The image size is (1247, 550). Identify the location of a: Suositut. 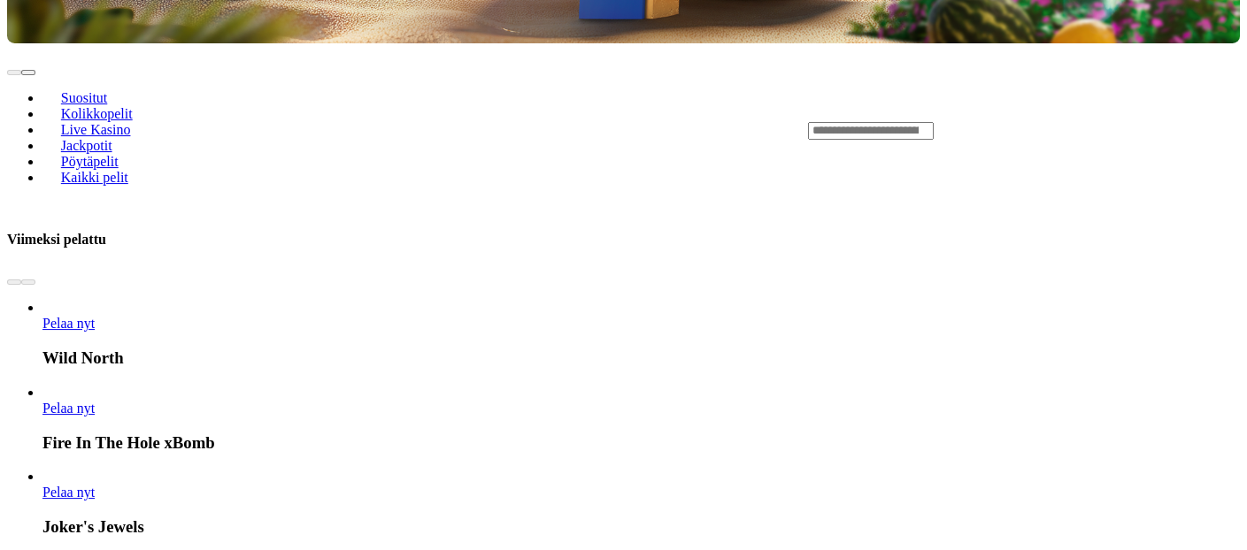
(84, 98).